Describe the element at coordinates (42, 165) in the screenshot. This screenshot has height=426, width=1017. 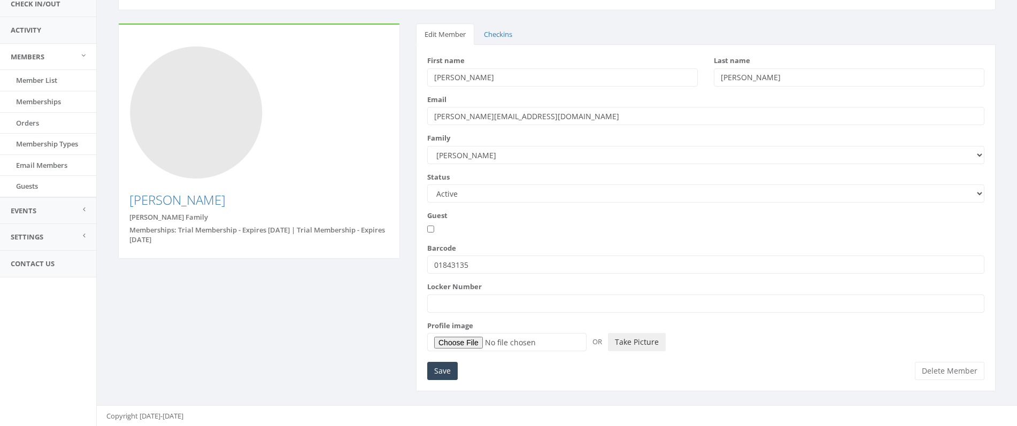
I see `span: Email Members` at that location.